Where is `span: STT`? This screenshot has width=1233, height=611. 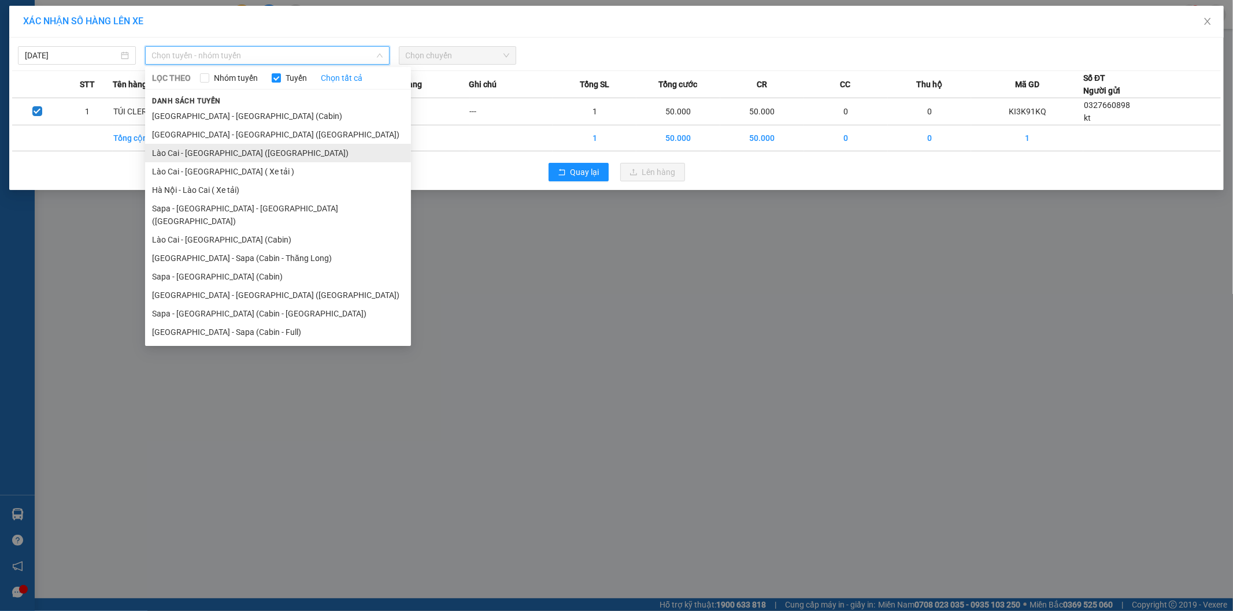
span: STT is located at coordinates (87, 84).